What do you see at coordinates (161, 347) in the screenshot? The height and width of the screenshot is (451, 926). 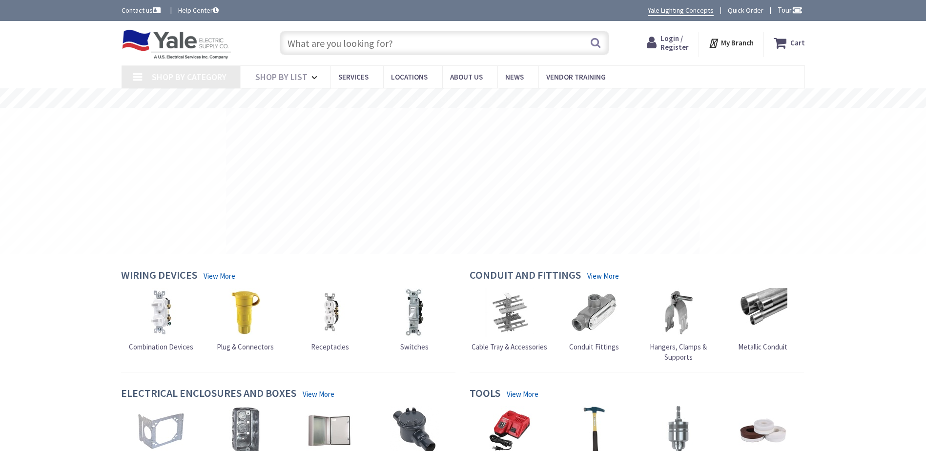 I see `span: Combination Devices` at bounding box center [161, 347].